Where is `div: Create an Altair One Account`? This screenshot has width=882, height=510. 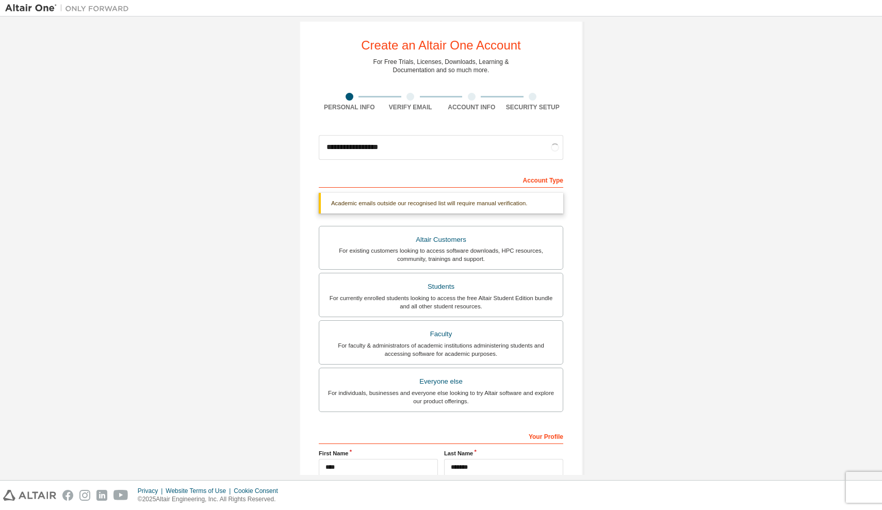
div: Create an Altair One Account is located at coordinates (441, 45).